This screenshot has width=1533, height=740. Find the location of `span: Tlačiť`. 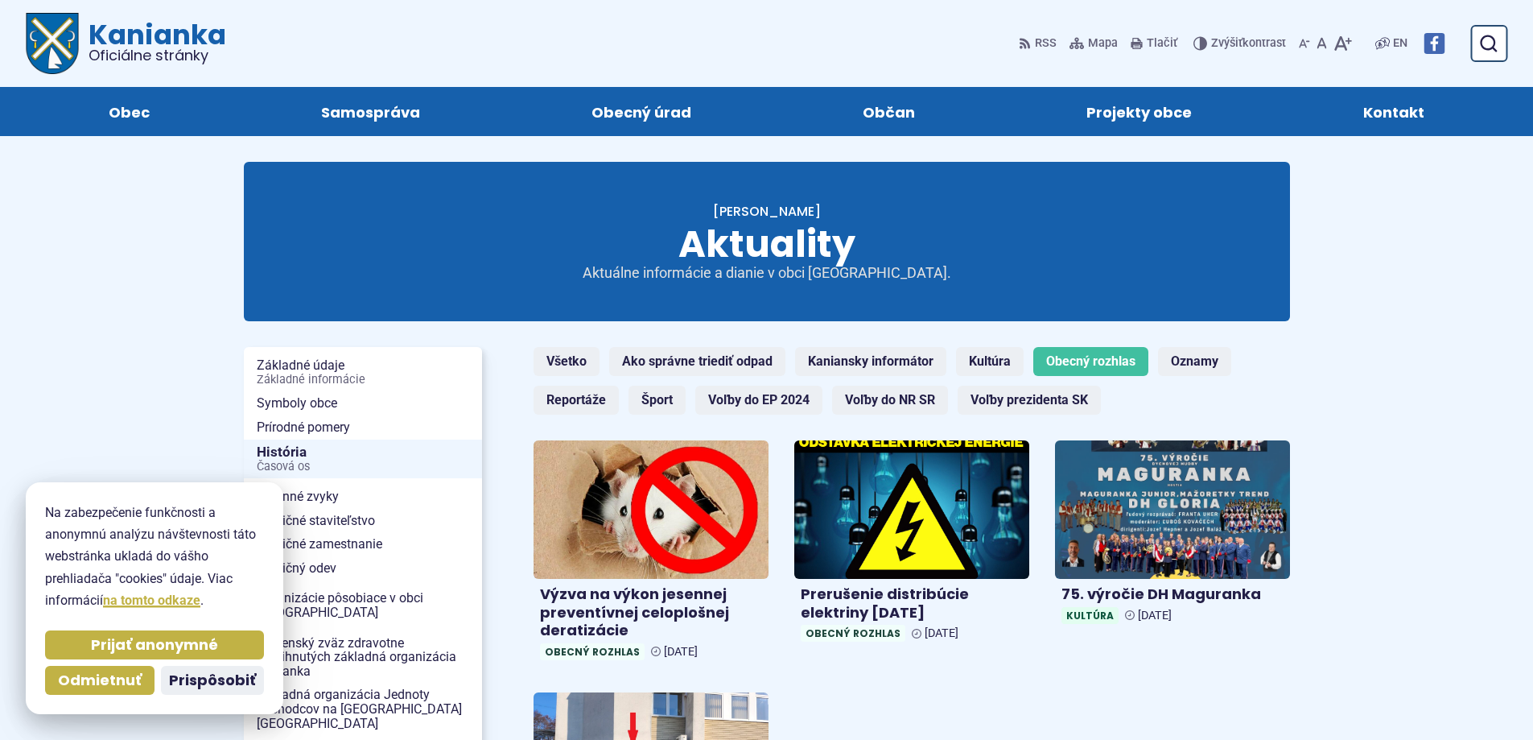

span: Tlačiť is located at coordinates (1162, 43).